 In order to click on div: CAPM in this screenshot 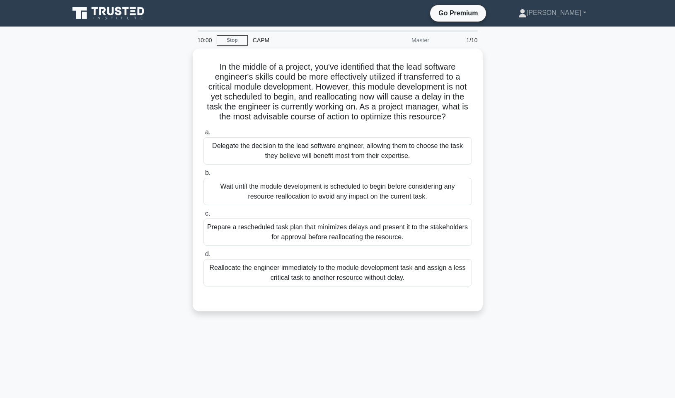, I will do `click(305, 40)`.